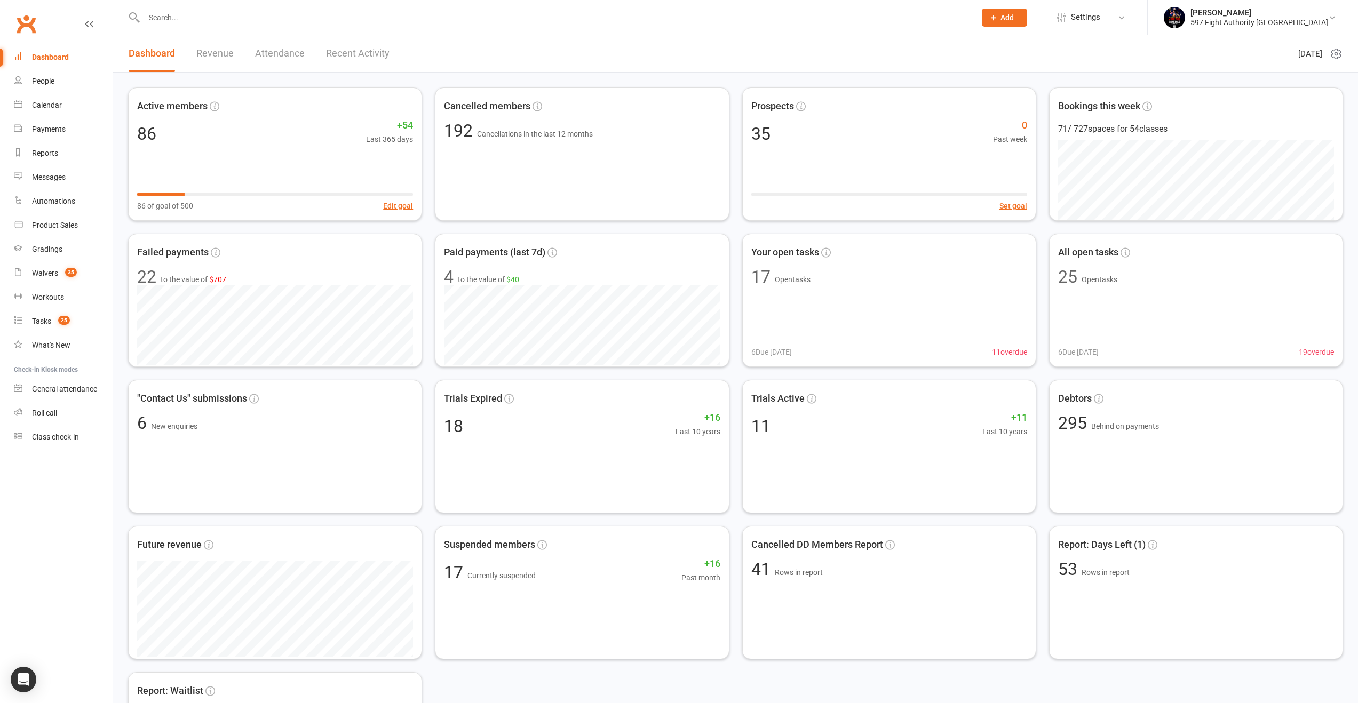 The height and width of the screenshot is (703, 1358). What do you see at coordinates (43, 81) in the screenshot?
I see `div: People` at bounding box center [43, 81].